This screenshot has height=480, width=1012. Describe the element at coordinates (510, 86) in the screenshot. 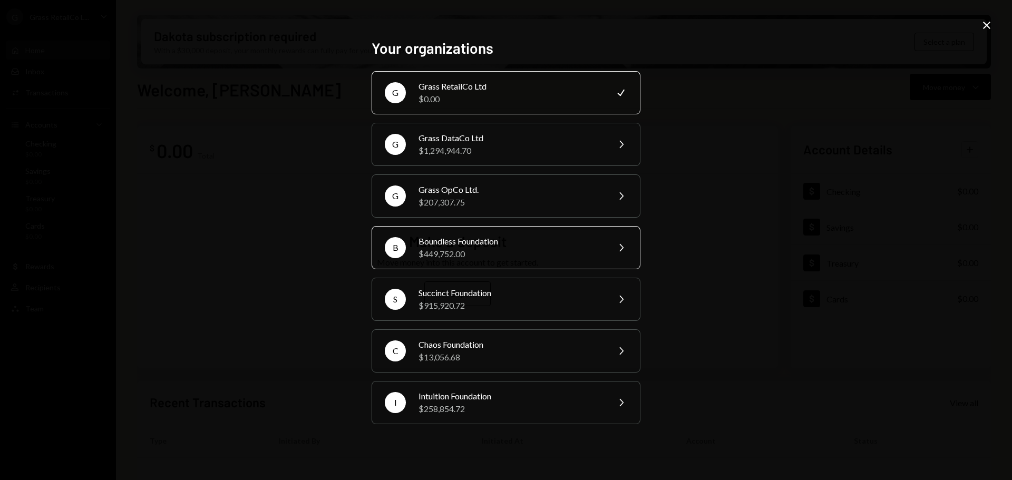

I see `div: Grass RetailCo Ltd` at that location.